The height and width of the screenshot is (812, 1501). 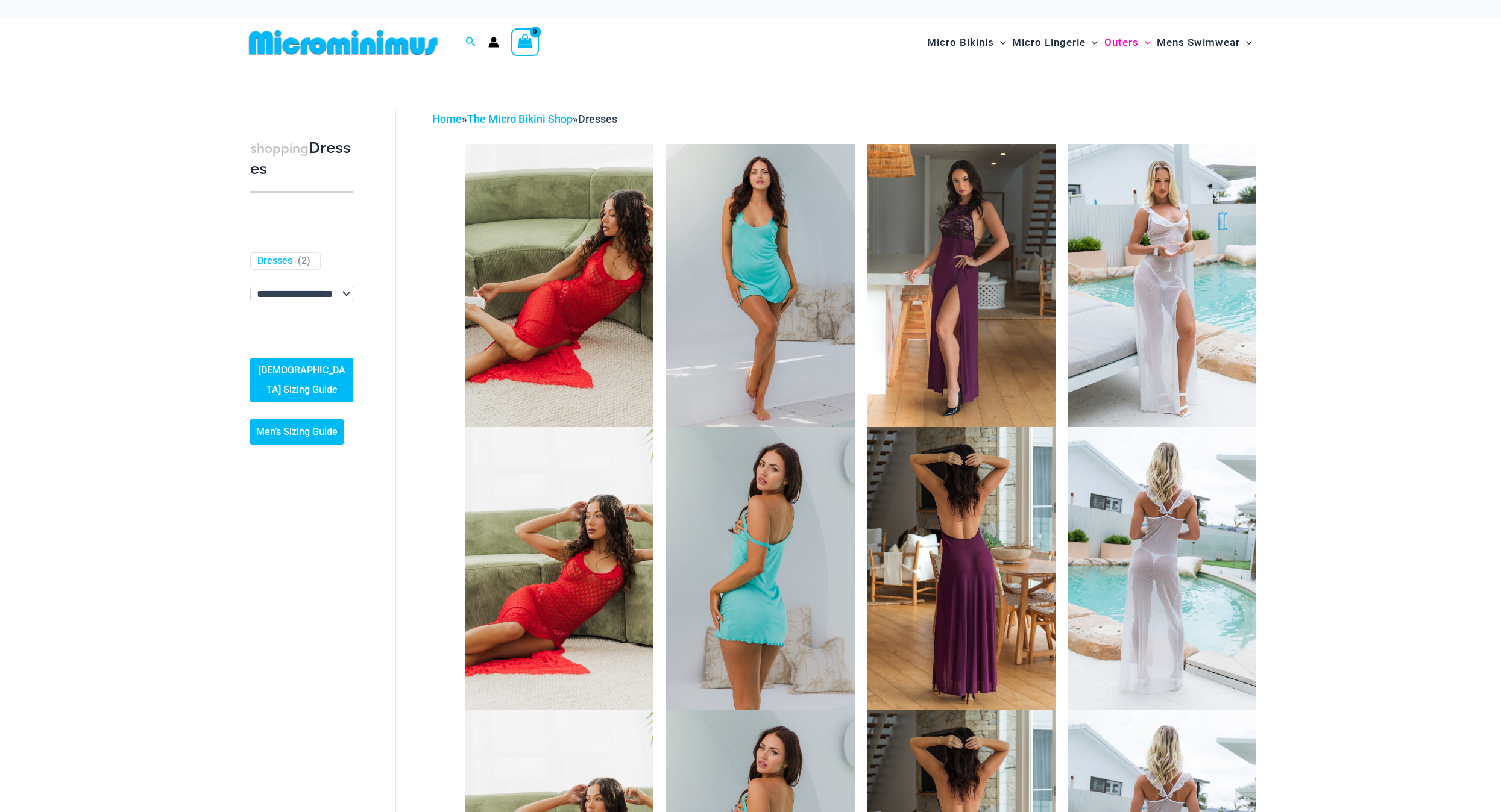 What do you see at coordinates (1055, 42) in the screenshot?
I see `a: Micro LingerieMenu ToggleMenu Toggle` at bounding box center [1055, 42].